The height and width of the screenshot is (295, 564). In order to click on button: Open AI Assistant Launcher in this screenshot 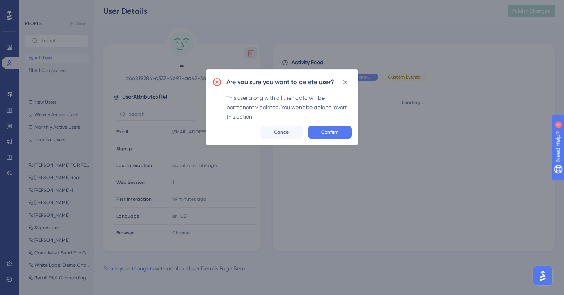, I will do `click(12, 12)`.